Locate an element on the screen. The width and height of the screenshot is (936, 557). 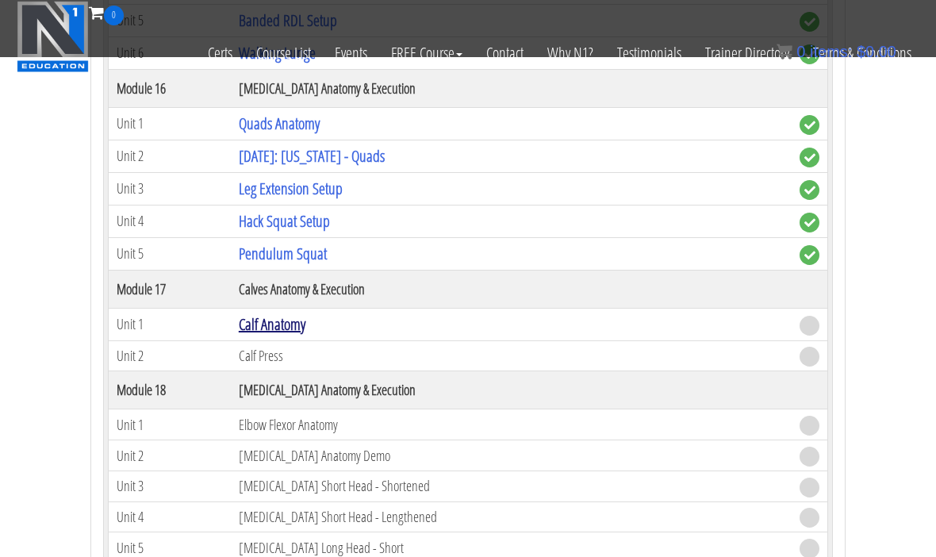
td: Elbow Flexor Anatomy is located at coordinates (511, 424).